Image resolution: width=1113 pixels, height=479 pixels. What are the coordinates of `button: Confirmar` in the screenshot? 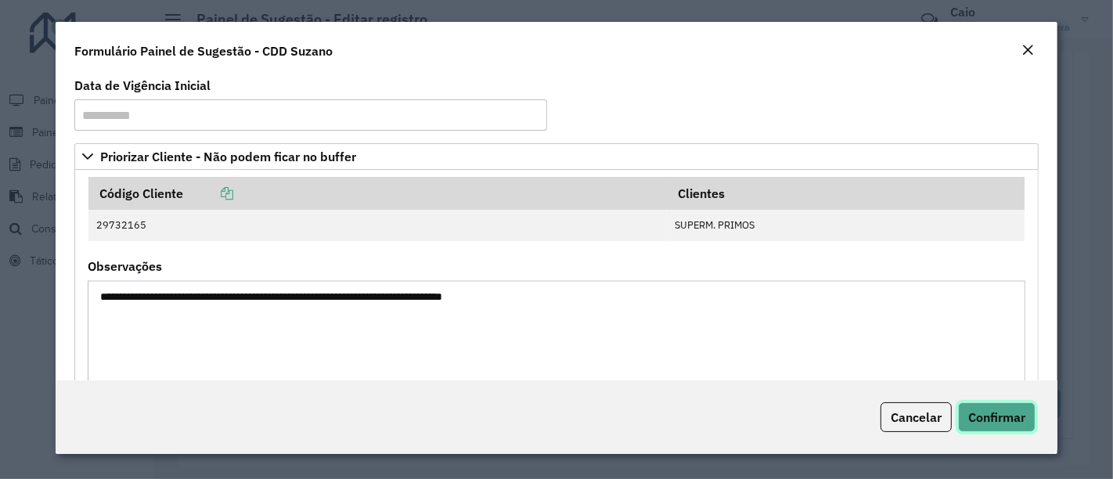 It's located at (996, 417).